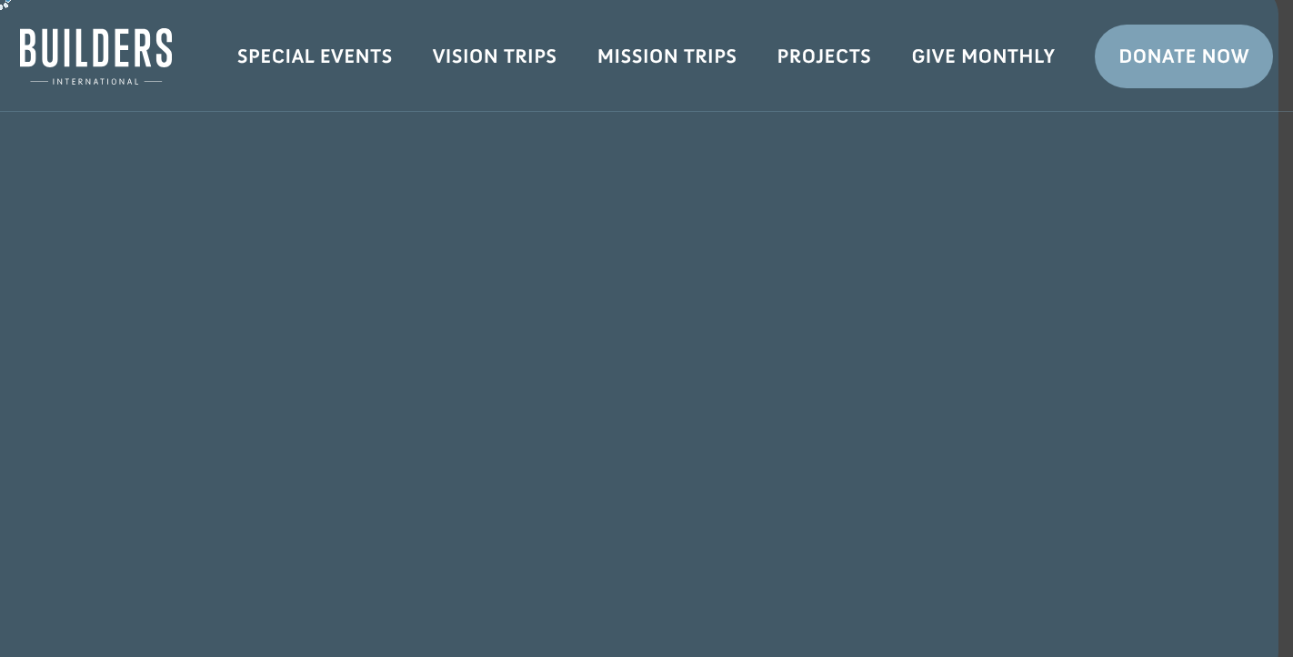 The height and width of the screenshot is (657, 1293). I want to click on a: Give Monthly, so click(983, 56).